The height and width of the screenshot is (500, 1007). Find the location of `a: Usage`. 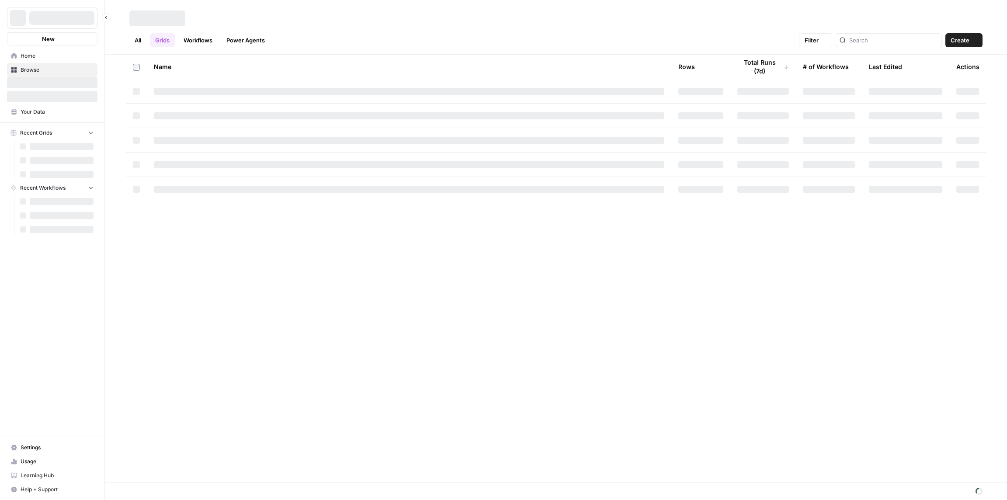

a: Usage is located at coordinates (52, 462).